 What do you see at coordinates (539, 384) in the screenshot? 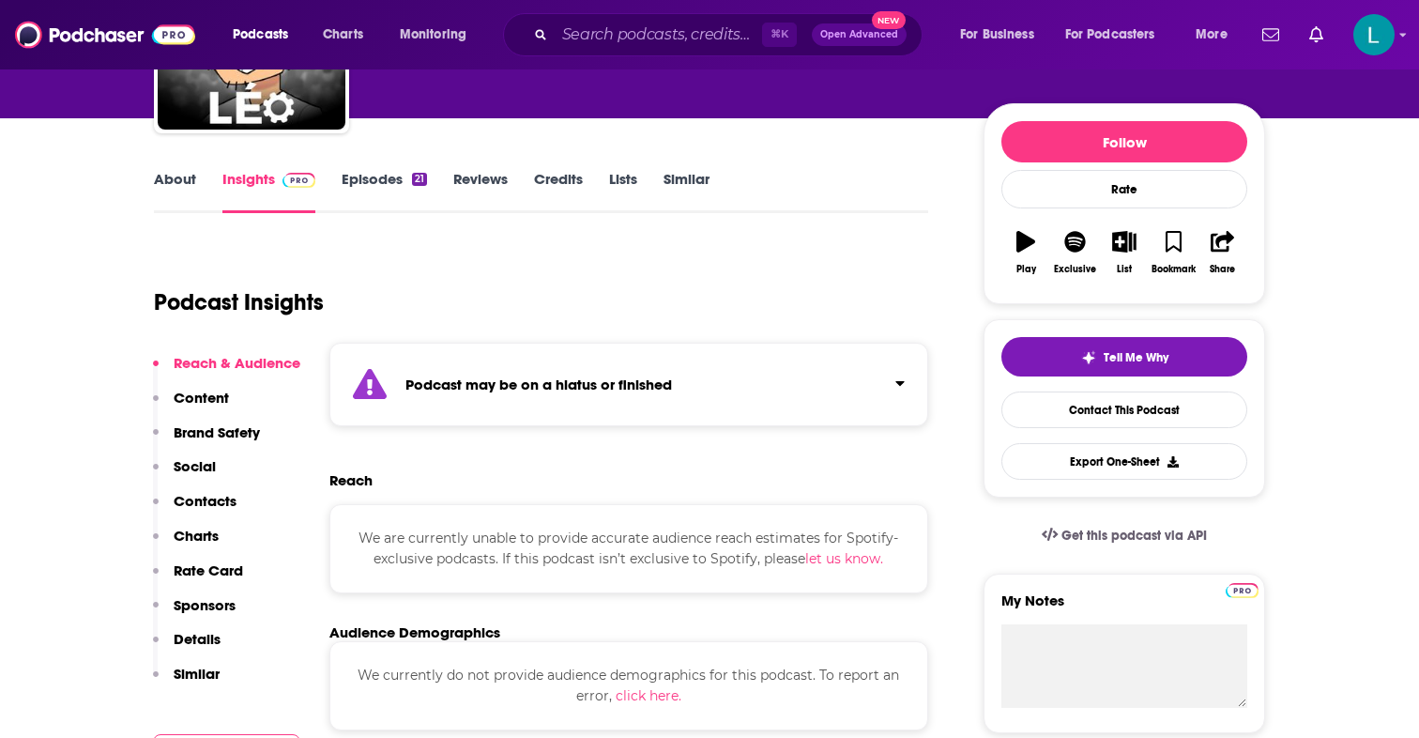
I see `strong: Podcast may be on a hiatus or finished` at bounding box center [539, 384].